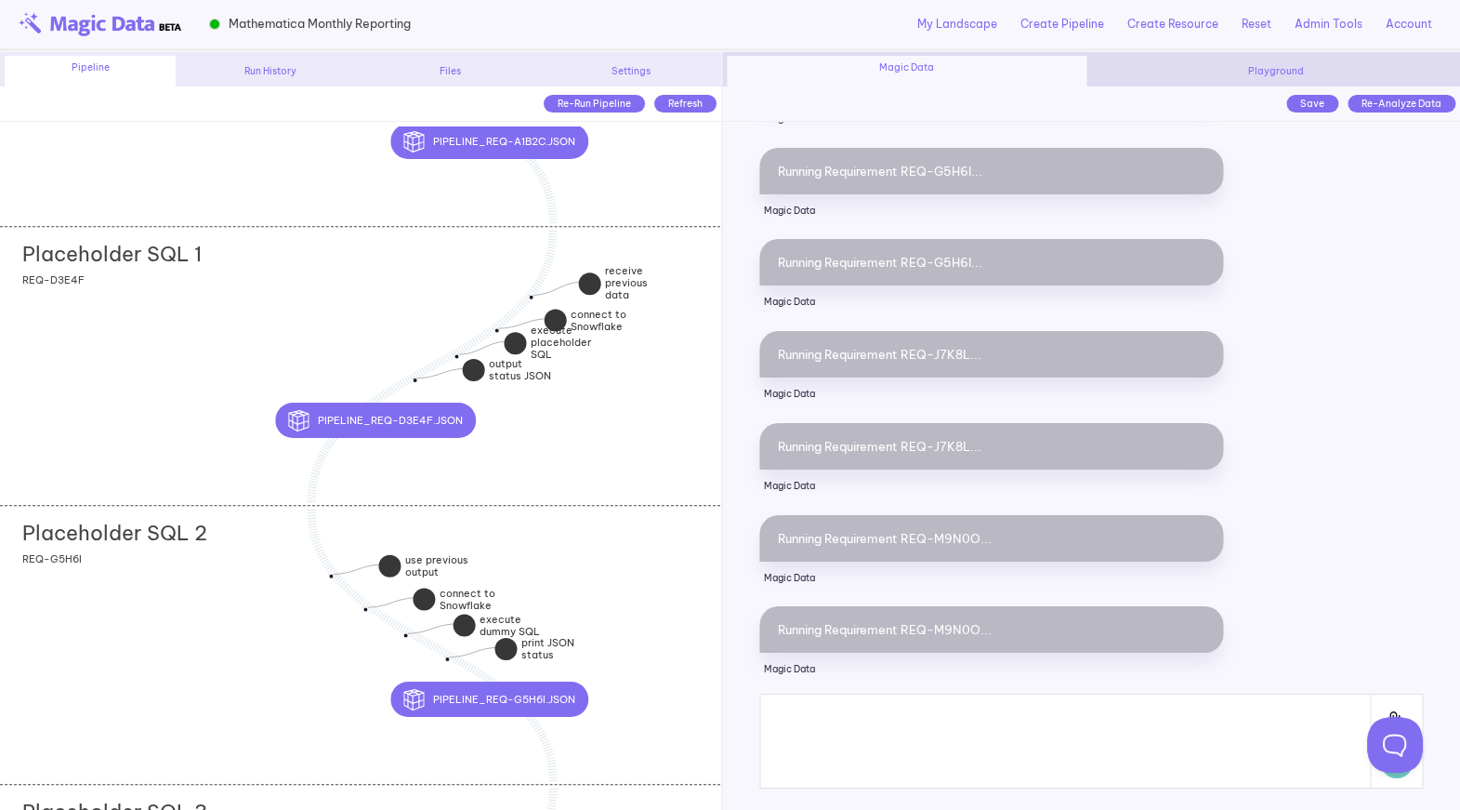 This screenshot has height=810, width=1460. I want to click on div: pipeline_REQ-D3E4F.json, so click(475, 420).